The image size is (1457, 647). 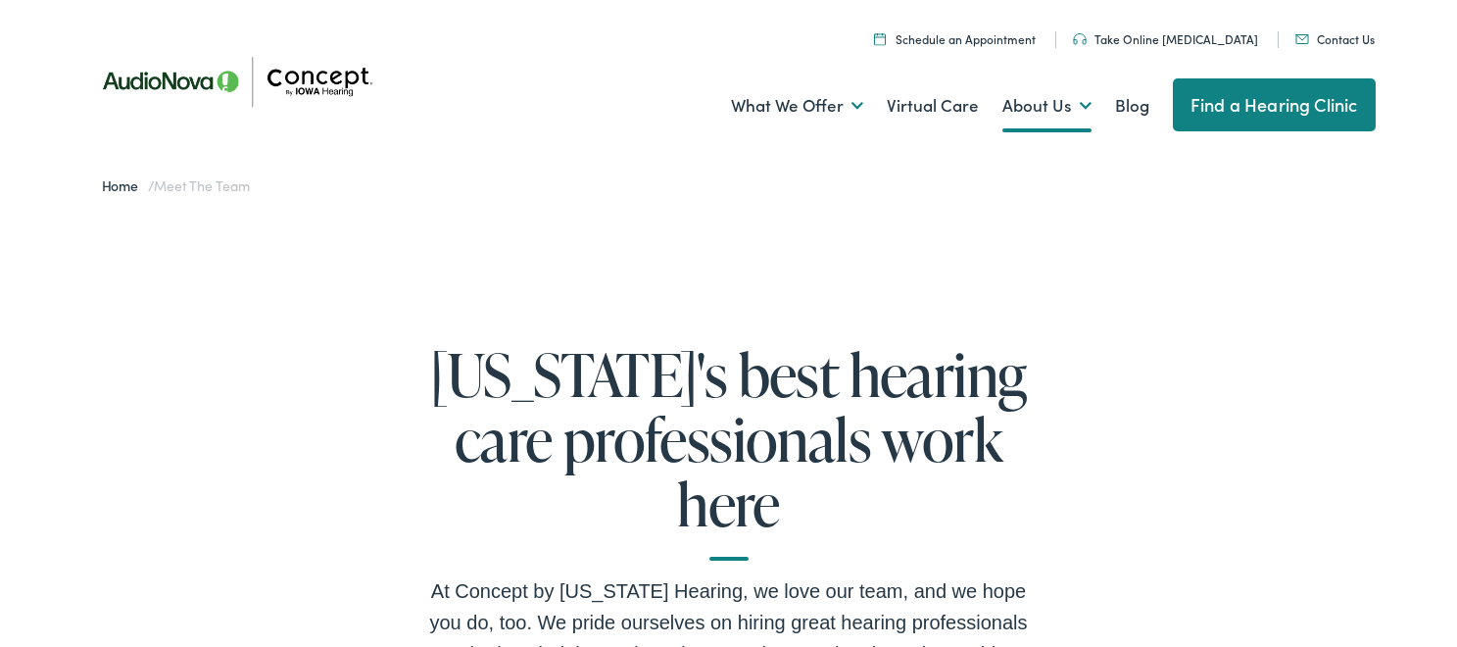 I want to click on span: Meet the Team, so click(x=201, y=185).